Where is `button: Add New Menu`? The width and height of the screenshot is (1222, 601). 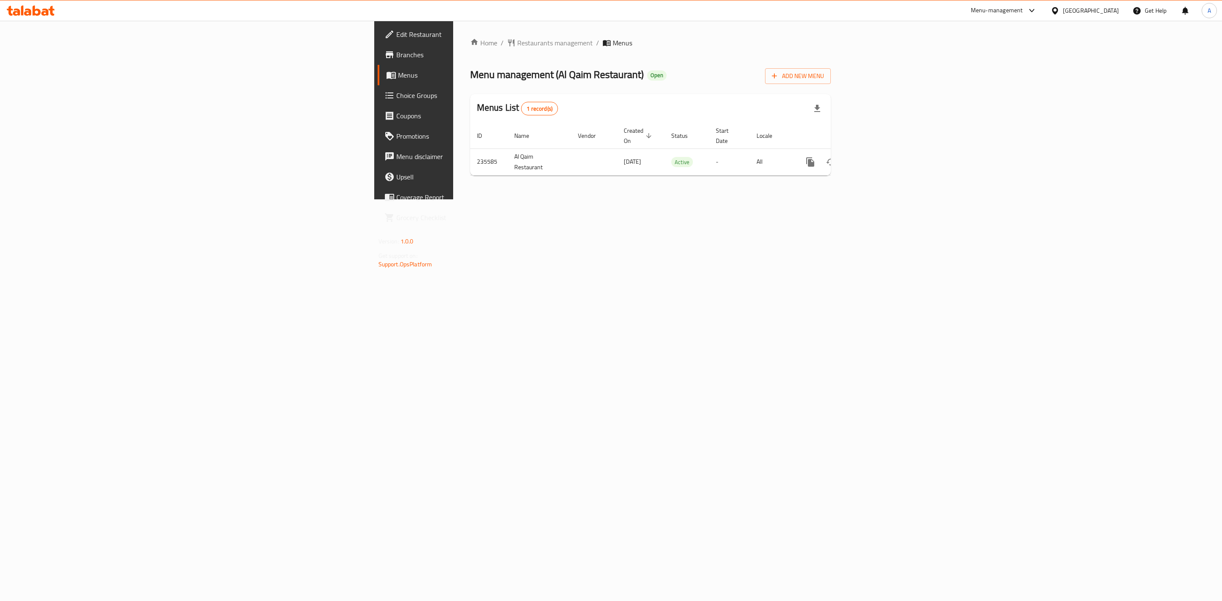
button: Add New Menu is located at coordinates (797, 76).